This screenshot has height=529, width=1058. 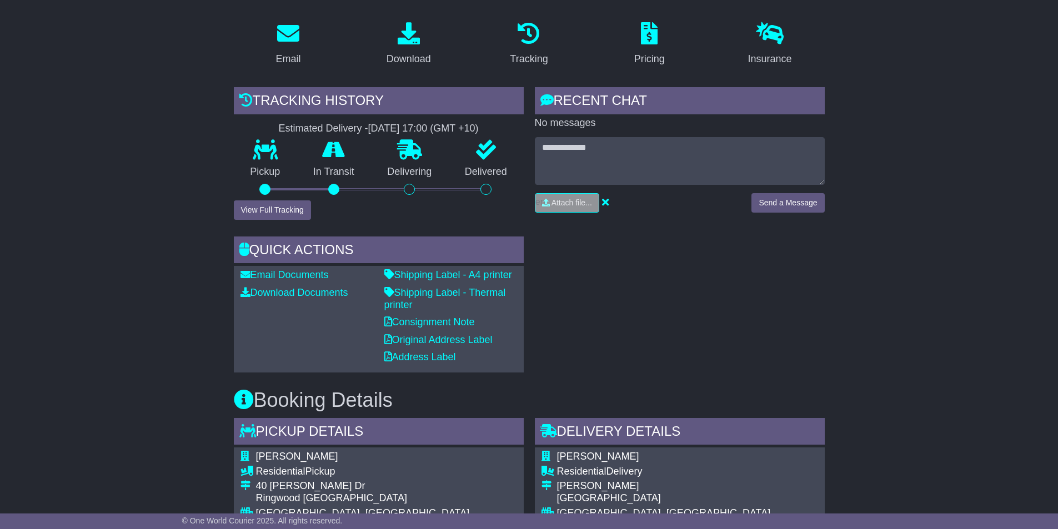 What do you see at coordinates (529, 401) in the screenshot?
I see `h3: Booking Details` at bounding box center [529, 401].